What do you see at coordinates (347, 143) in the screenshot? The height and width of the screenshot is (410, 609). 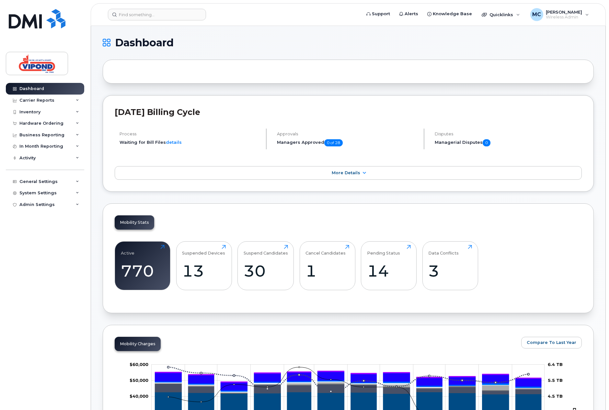 I see `h5: Managers Approved` at bounding box center [347, 143].